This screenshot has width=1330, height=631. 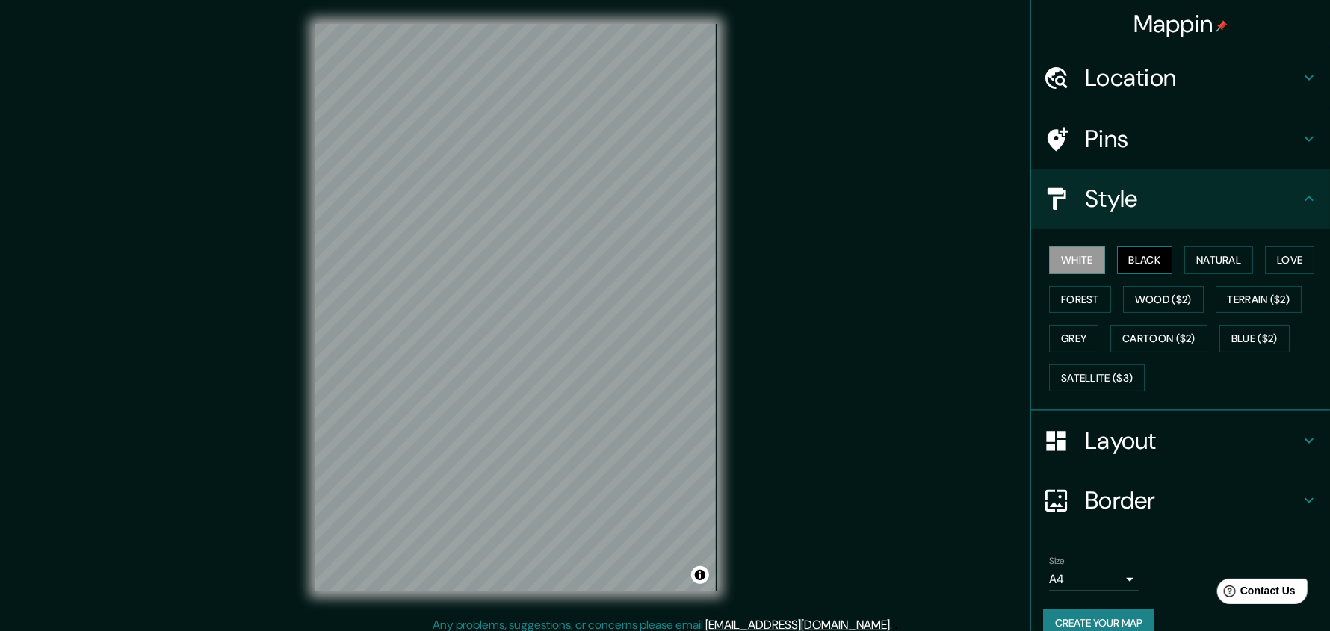 What do you see at coordinates (1097, 378) in the screenshot?
I see `button: Satellite ($3)` at bounding box center [1097, 378].